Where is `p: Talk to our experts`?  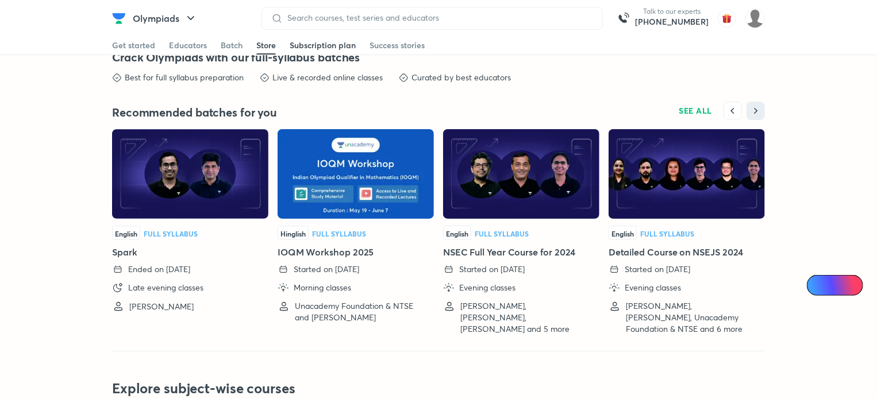 p: Talk to our experts is located at coordinates (672, 11).